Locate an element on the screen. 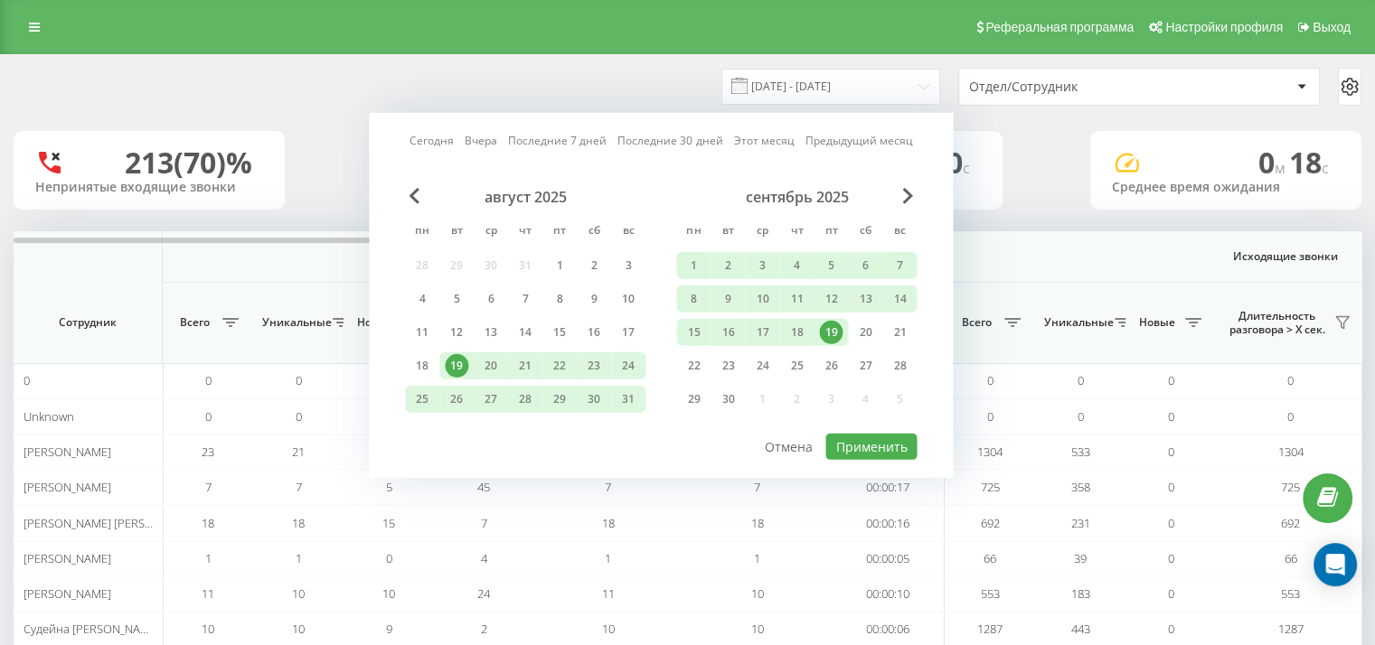 This screenshot has width=1375, height=645. div: вт 12 авг. 2025 г. is located at coordinates (456, 333).